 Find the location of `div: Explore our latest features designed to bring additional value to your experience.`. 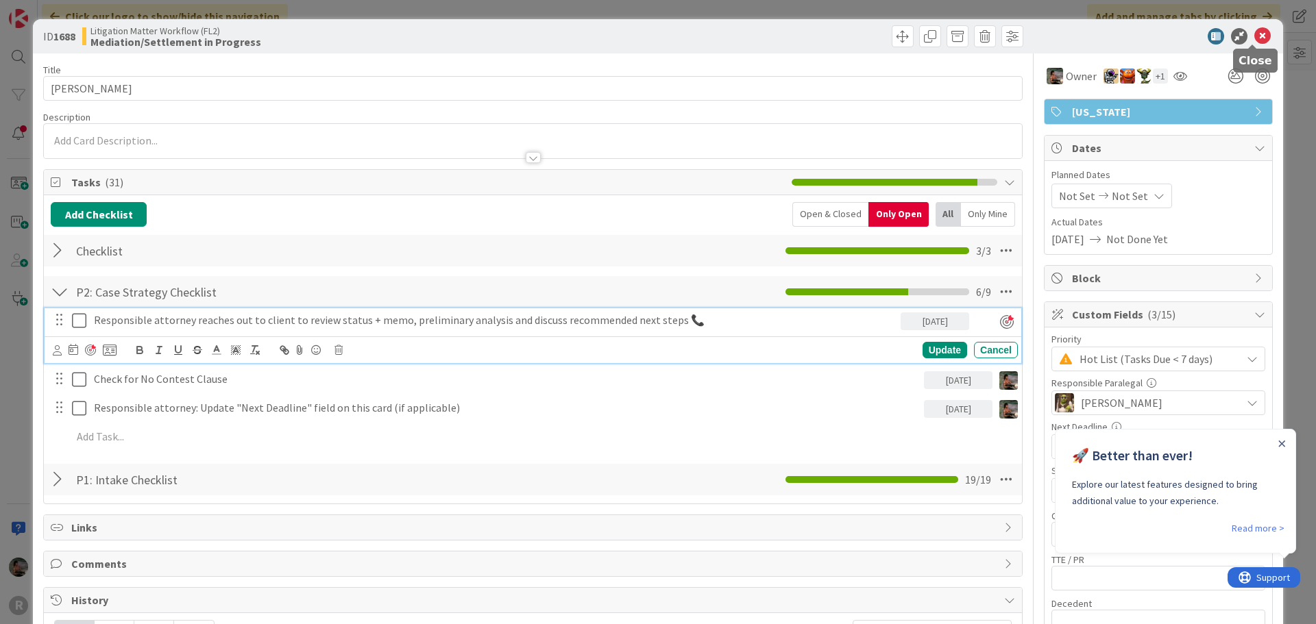

div: Explore our latest features designed to bring additional value to your experience. is located at coordinates (121, 64).